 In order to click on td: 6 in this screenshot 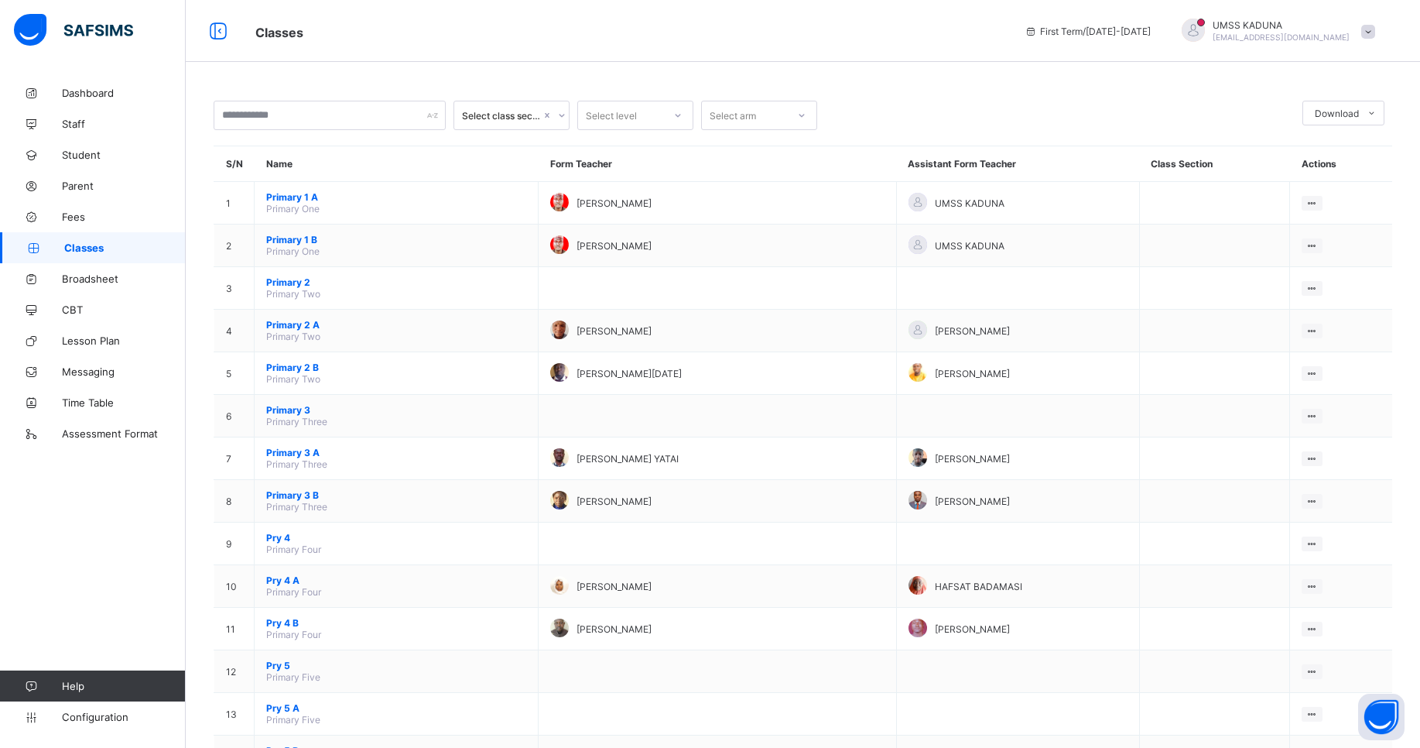, I will do `click(234, 416)`.